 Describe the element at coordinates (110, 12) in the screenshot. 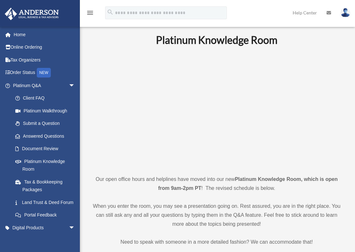

I see `i: search` at that location.